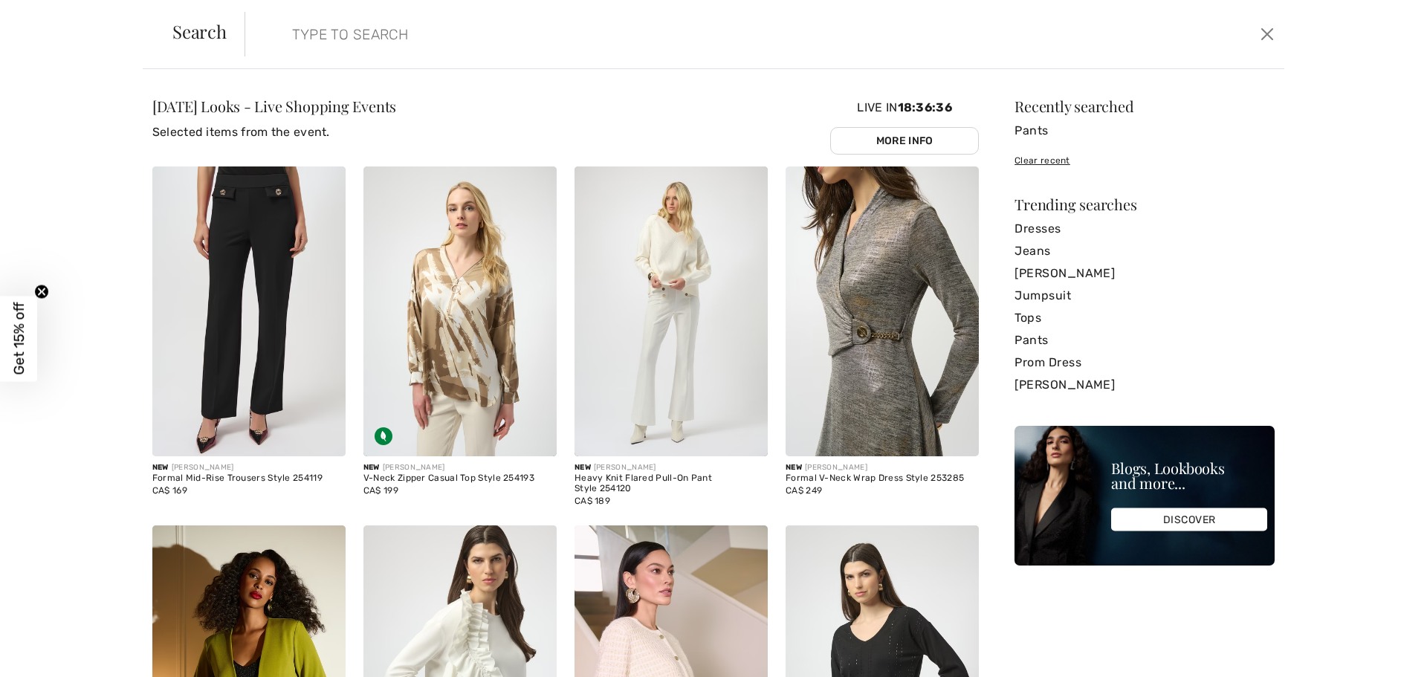 The width and height of the screenshot is (1427, 677). Describe the element at coordinates (905, 126) in the screenshot. I see `div: Live In` at that location.